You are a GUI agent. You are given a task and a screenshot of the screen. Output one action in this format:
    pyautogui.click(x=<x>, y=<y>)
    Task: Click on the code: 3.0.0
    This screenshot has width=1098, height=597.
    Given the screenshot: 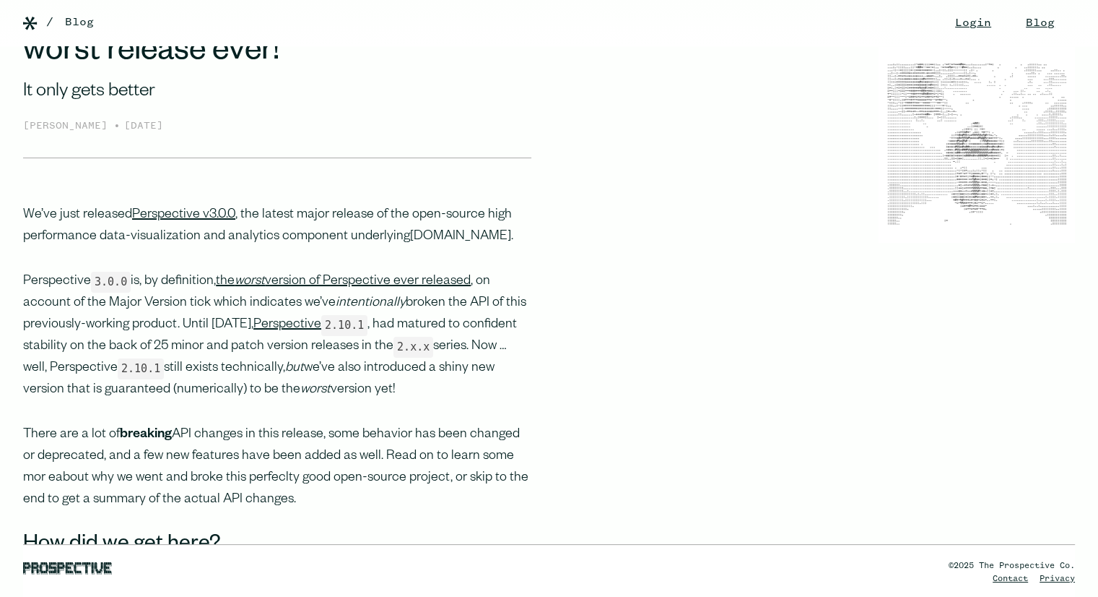 What is the action you would take?
    pyautogui.click(x=110, y=282)
    